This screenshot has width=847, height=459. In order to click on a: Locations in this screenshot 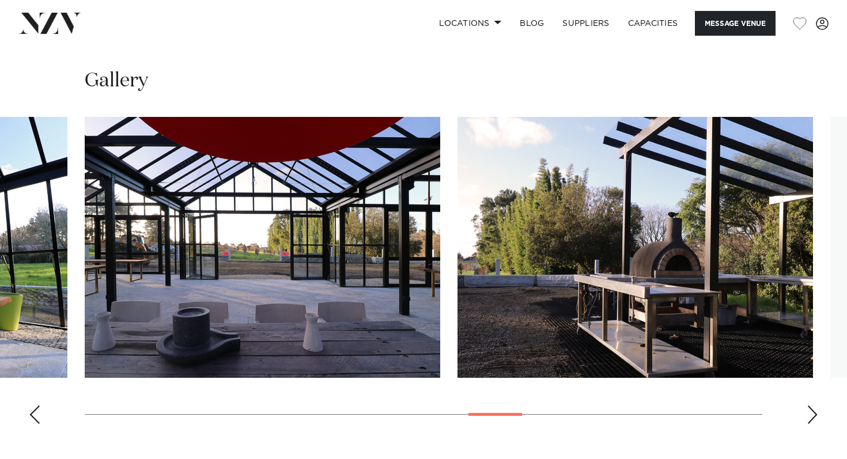, I will do `click(470, 23)`.